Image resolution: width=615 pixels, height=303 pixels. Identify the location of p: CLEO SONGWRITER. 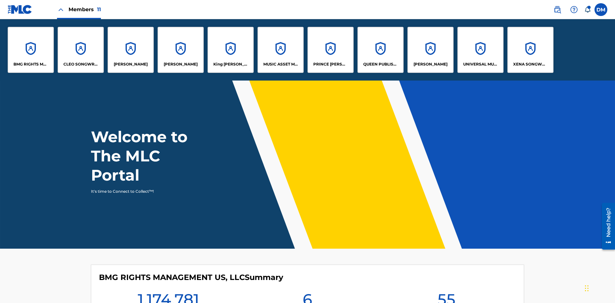
(81, 64).